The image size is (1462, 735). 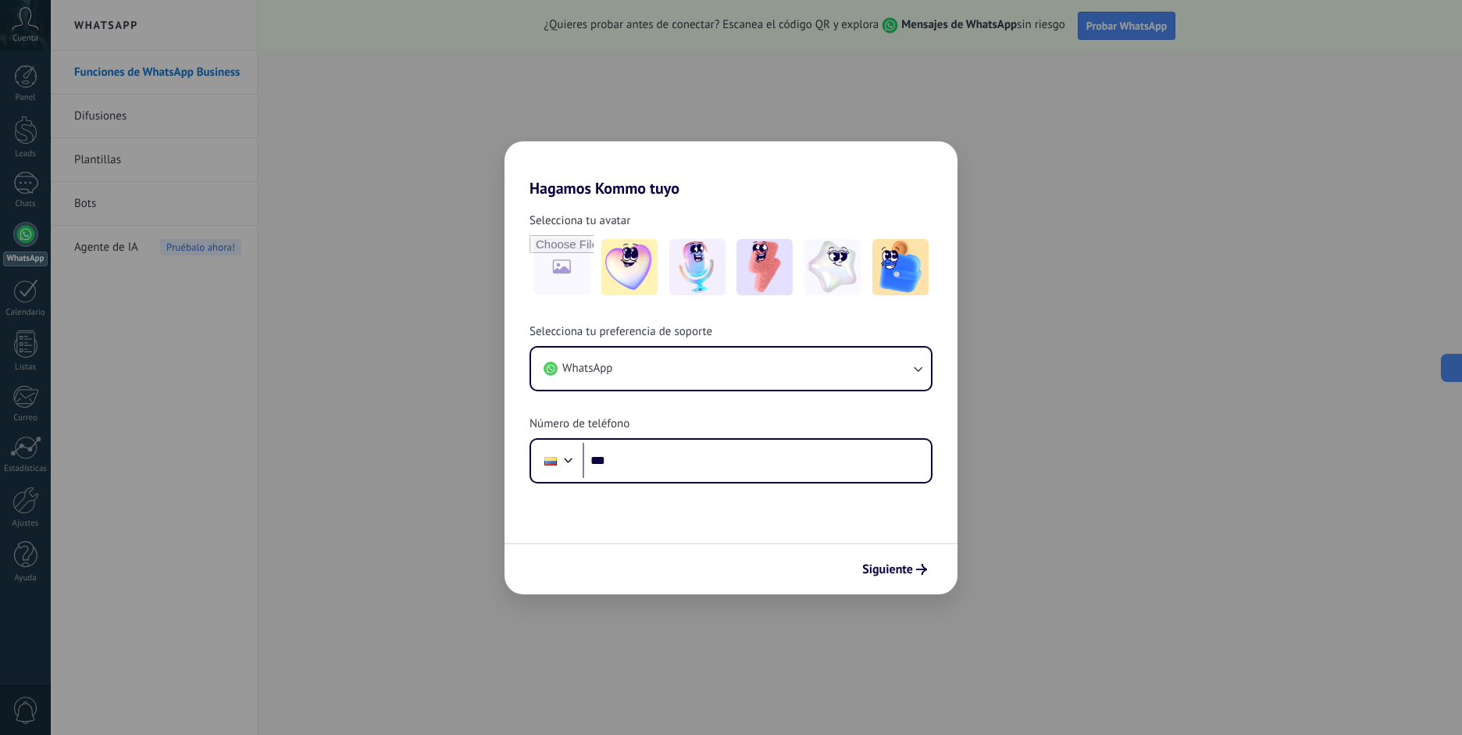 What do you see at coordinates (579, 424) in the screenshot?
I see `span: Número de teléfono` at bounding box center [579, 424].